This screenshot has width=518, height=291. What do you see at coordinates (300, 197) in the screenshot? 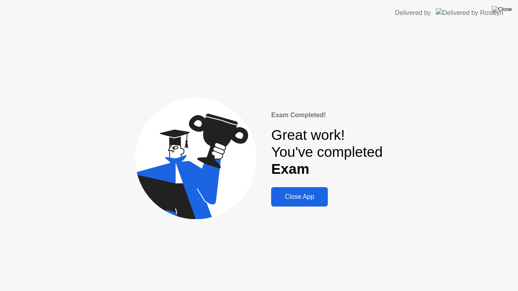
I see `button: Close App` at bounding box center [300, 197].